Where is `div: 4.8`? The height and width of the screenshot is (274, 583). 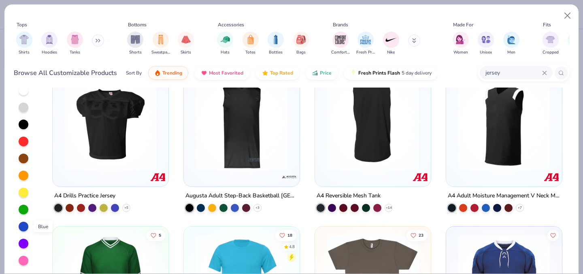
div: 4.8 is located at coordinates (292, 246).